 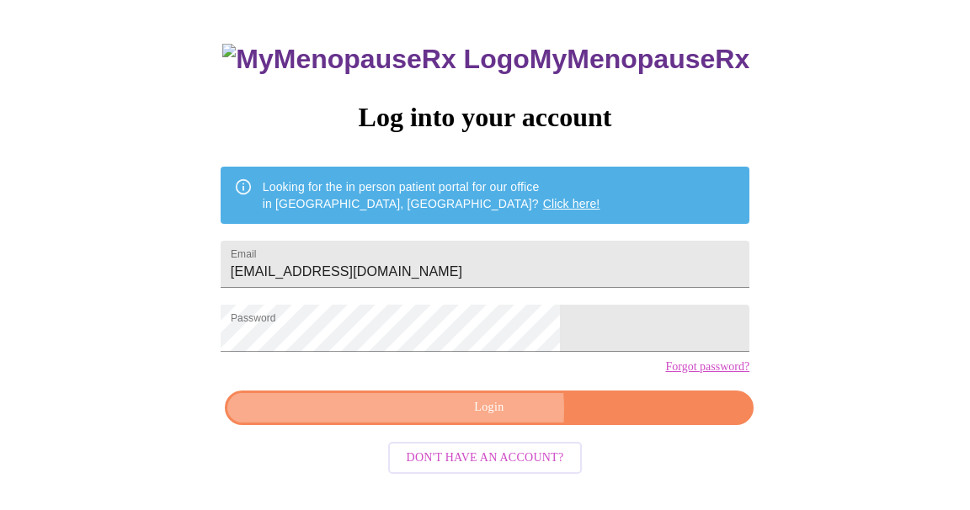 I want to click on span: Login, so click(x=489, y=408).